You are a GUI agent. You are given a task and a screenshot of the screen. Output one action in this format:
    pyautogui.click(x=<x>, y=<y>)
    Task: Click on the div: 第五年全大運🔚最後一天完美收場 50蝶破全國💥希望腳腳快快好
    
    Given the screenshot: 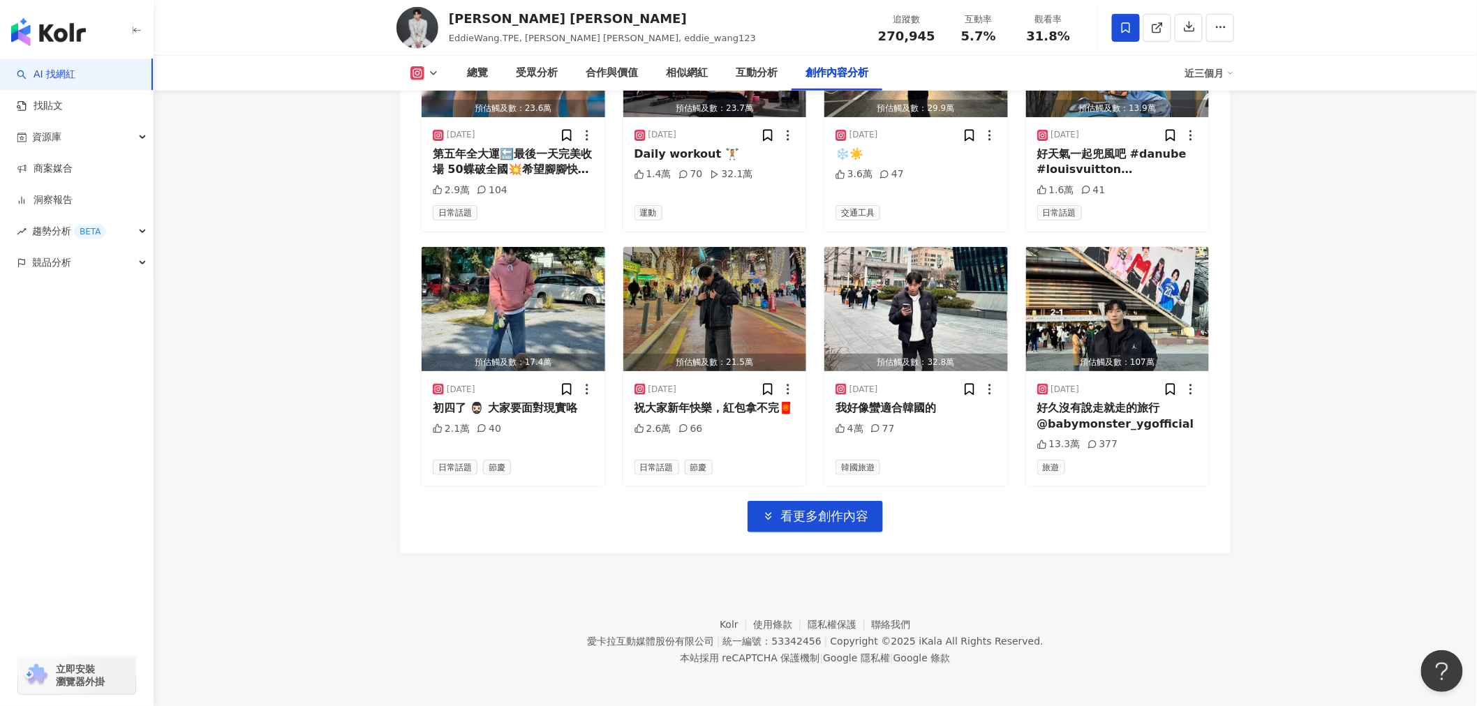 What is the action you would take?
    pyautogui.click(x=513, y=162)
    